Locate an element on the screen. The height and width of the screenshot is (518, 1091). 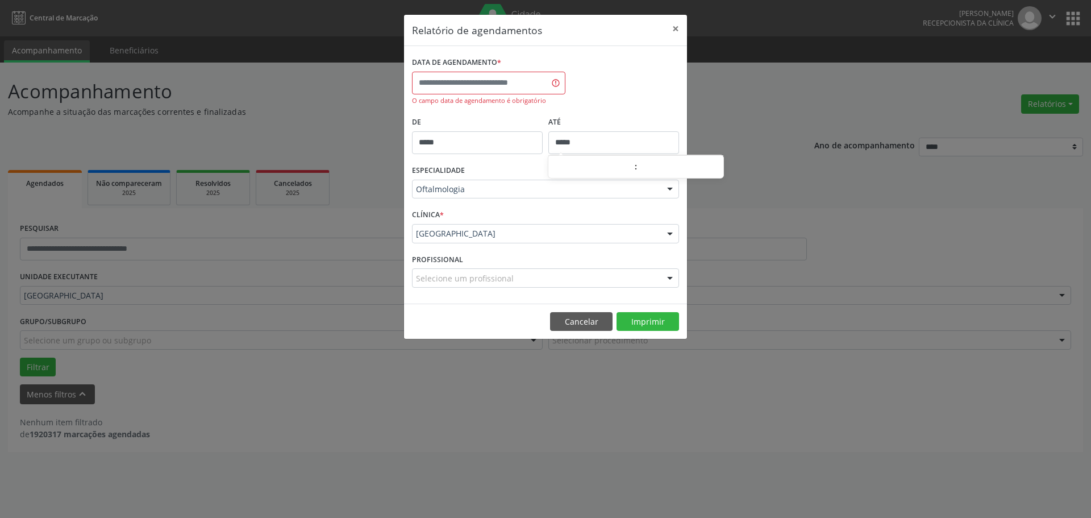
button: Imprimir is located at coordinates (648, 322).